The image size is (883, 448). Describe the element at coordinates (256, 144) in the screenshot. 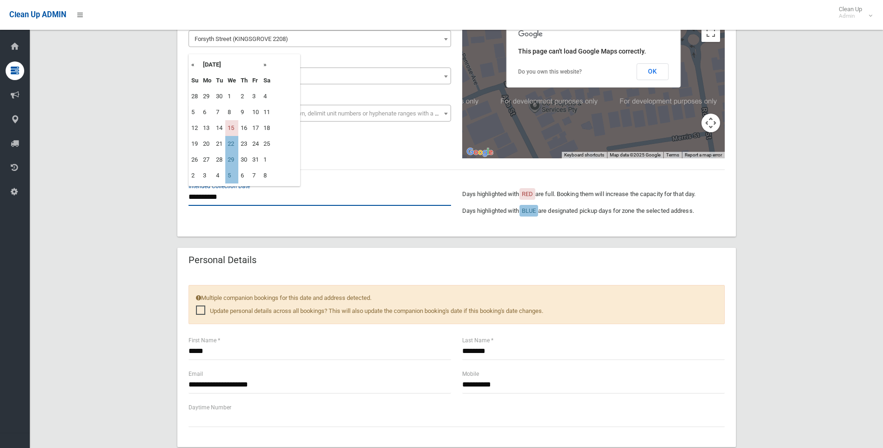

I see `td: 24` at that location.